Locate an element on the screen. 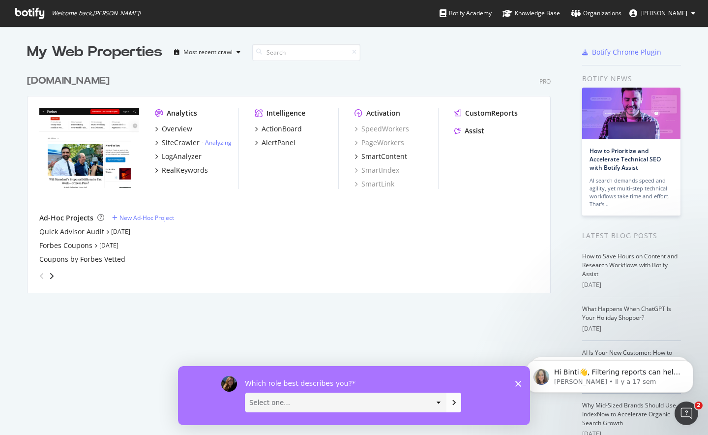 Image resolution: width=708 pixels, height=435 pixels. div: SmartIndex is located at coordinates (377, 170).